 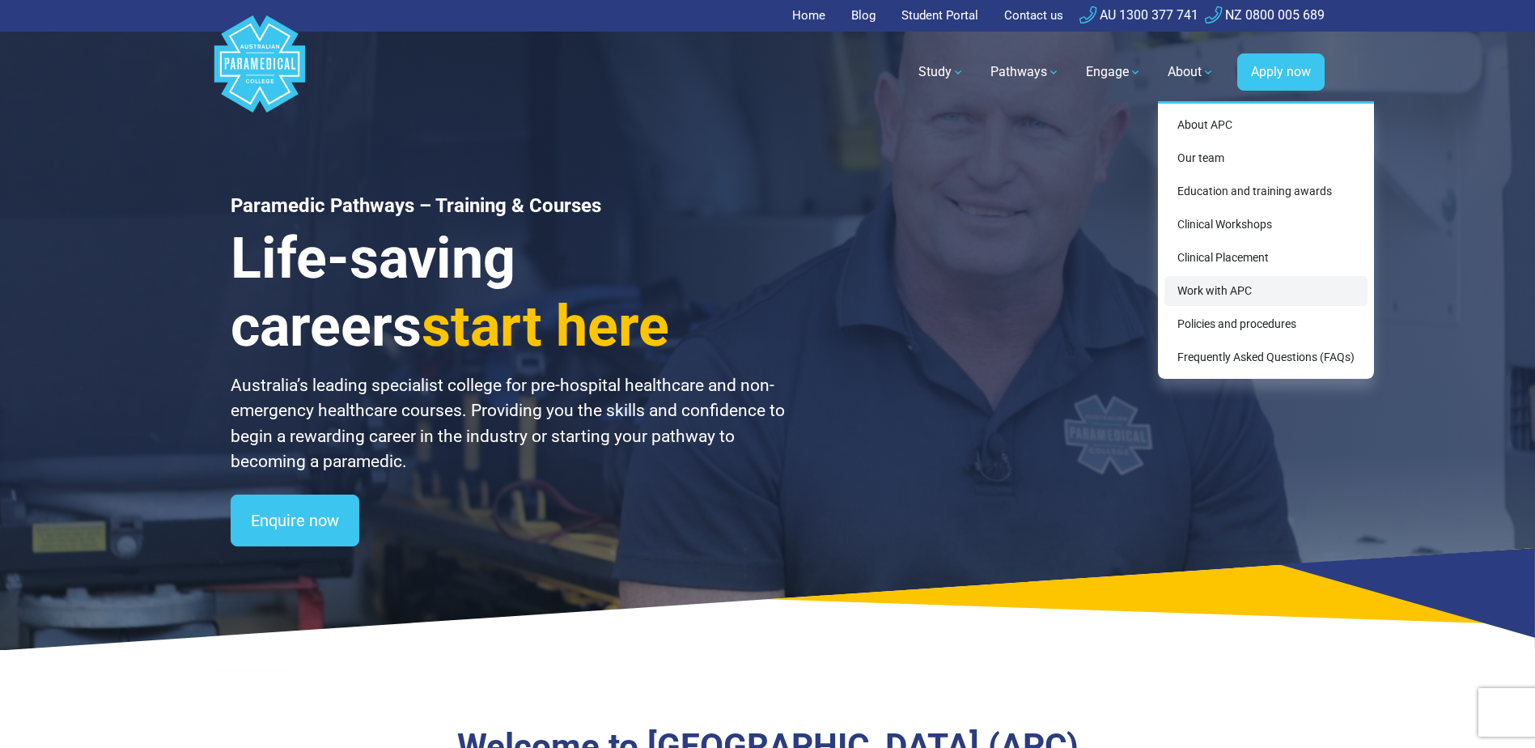 What do you see at coordinates (1025, 72) in the screenshot?
I see `a: Pathways` at bounding box center [1025, 72].